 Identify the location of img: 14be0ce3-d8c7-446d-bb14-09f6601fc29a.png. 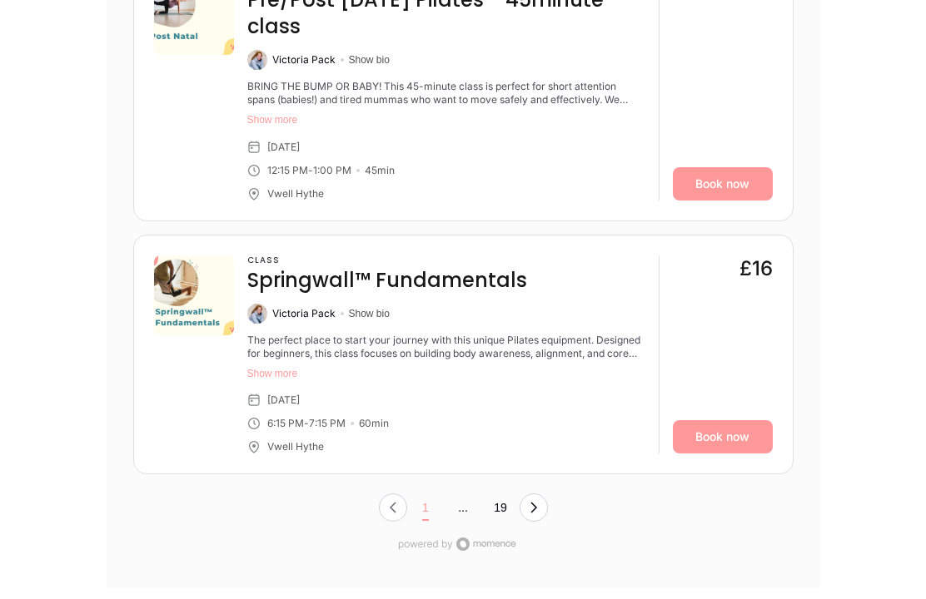
(194, 295).